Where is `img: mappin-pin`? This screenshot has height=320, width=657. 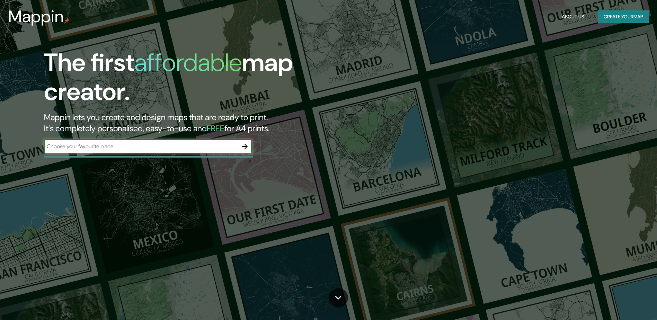
img: mappin-pin is located at coordinates (67, 21).